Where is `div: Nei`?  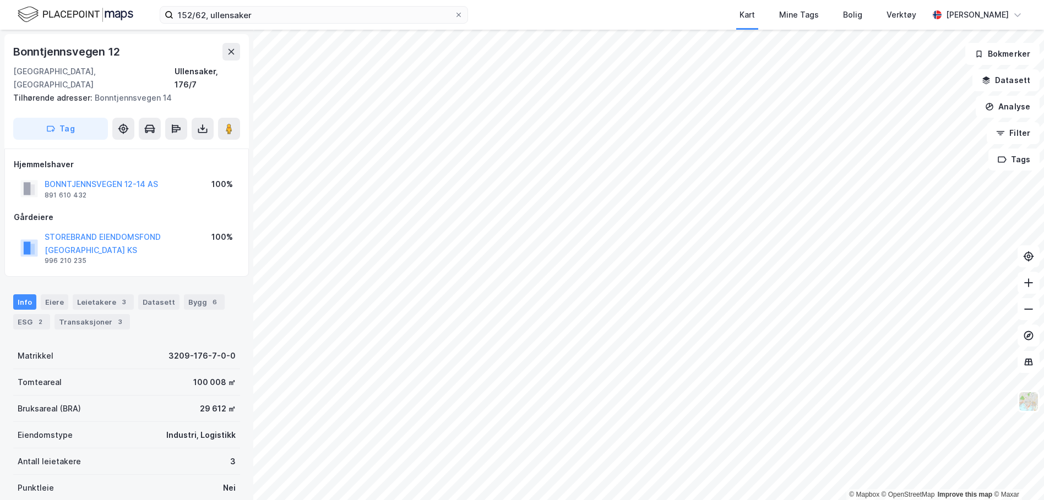 div: Nei is located at coordinates (229, 488).